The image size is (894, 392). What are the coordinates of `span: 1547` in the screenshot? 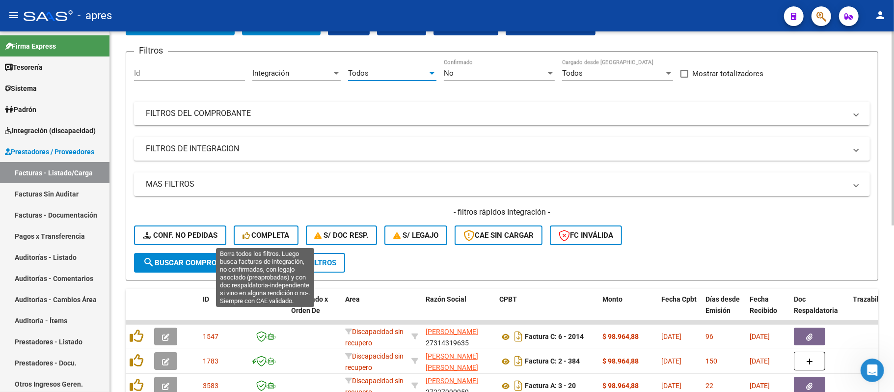 It's located at (211, 336).